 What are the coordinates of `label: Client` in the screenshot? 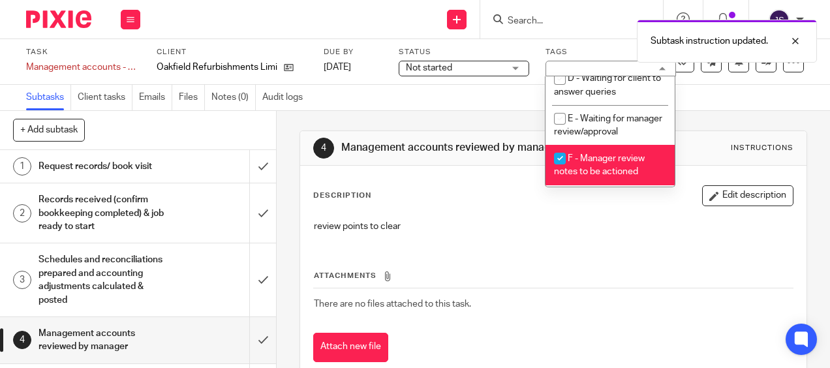 It's located at (232, 52).